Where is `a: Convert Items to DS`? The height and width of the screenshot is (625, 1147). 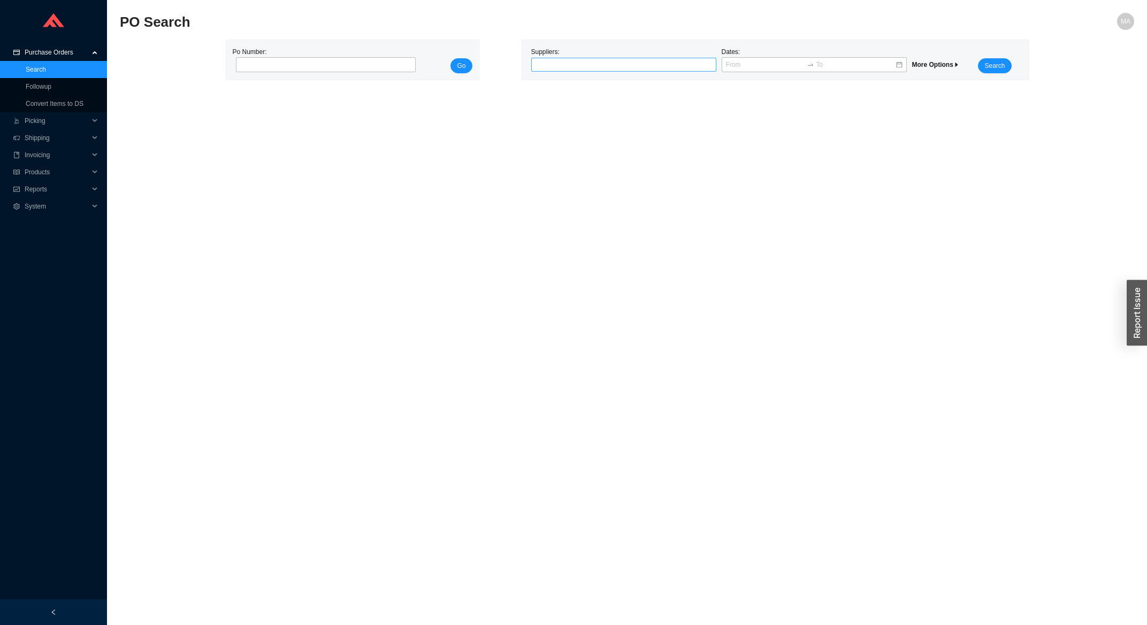
a: Convert Items to DS is located at coordinates (55, 104).